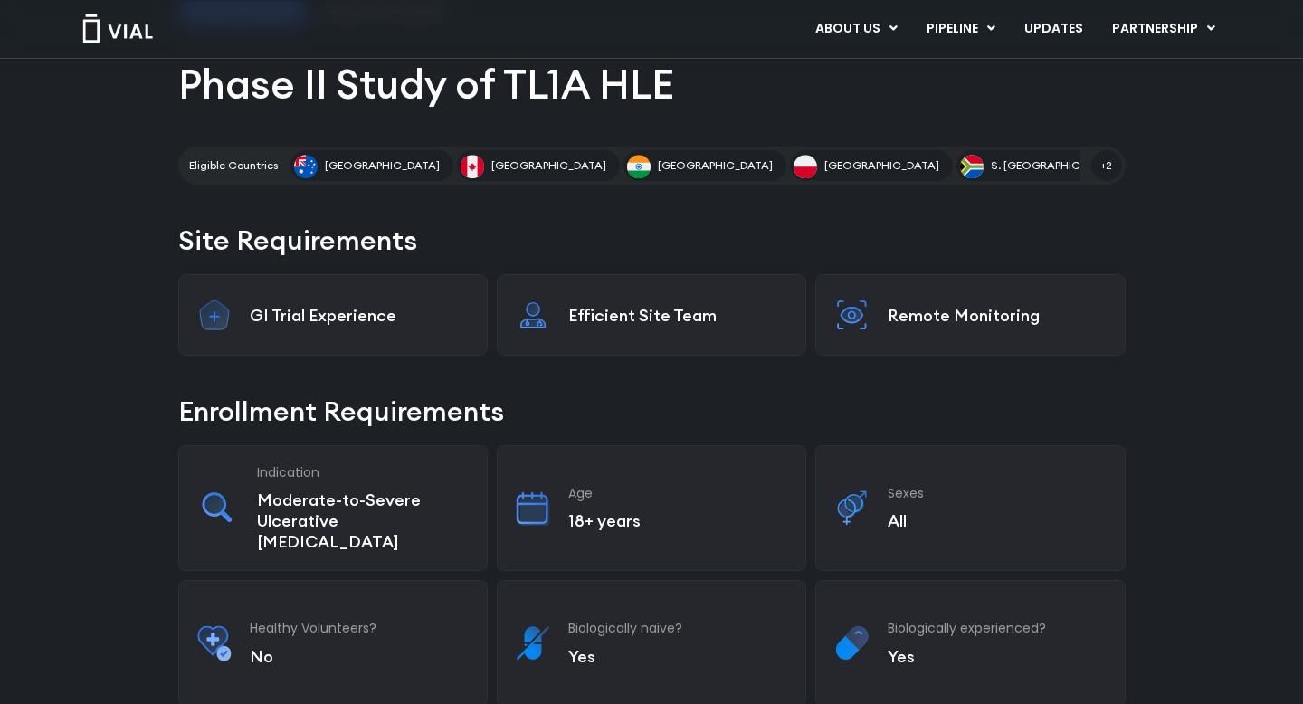  I want to click on a: PARTNERSHIPMenu Toggle, so click(1163, 29).